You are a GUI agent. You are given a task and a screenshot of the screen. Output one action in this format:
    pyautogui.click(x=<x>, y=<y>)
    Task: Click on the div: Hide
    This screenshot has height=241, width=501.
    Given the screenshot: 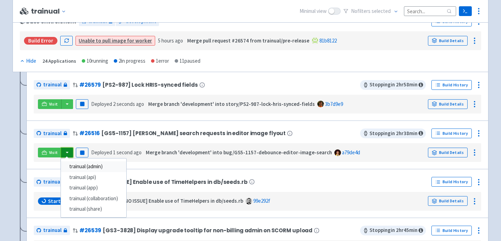 What is the action you would take?
    pyautogui.click(x=28, y=61)
    